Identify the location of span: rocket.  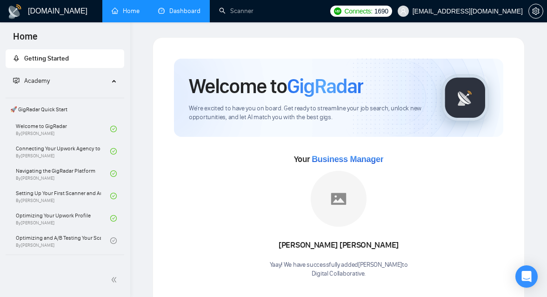
(16, 58).